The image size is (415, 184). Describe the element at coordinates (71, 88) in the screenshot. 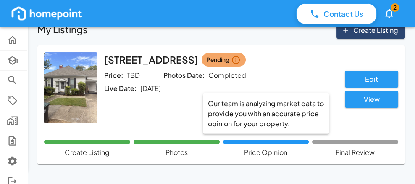

I see `img: Listing` at that location.